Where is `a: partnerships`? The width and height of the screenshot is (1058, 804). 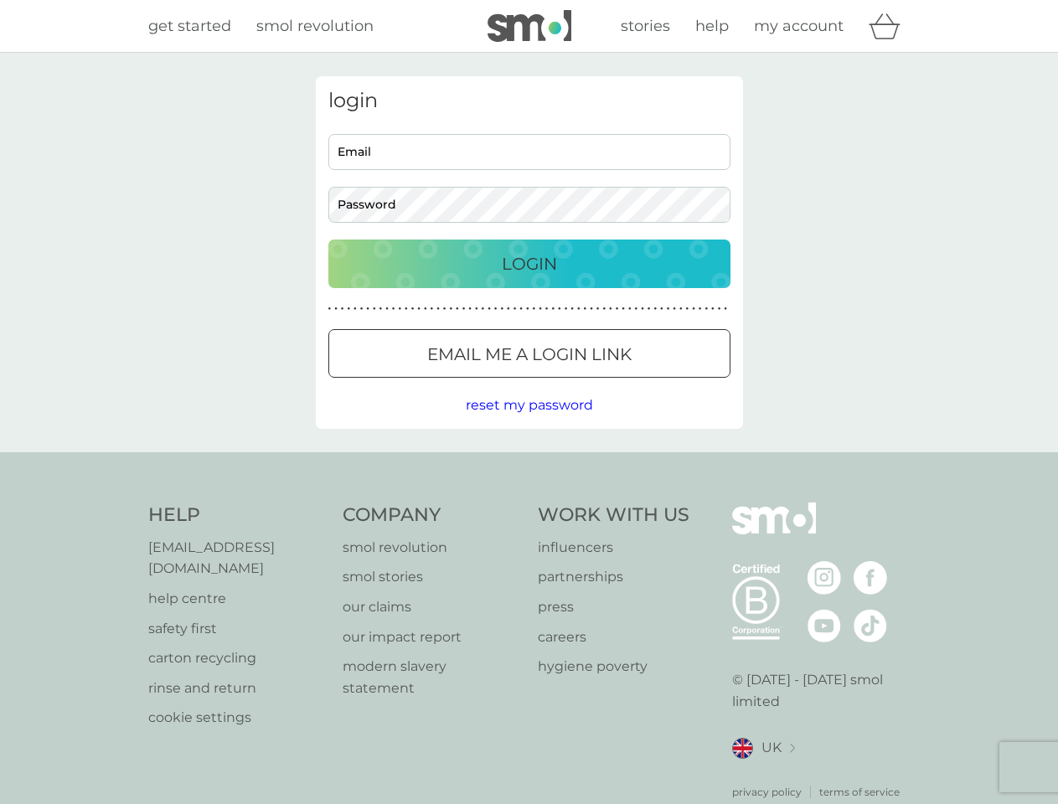
a: partnerships is located at coordinates (613, 577).